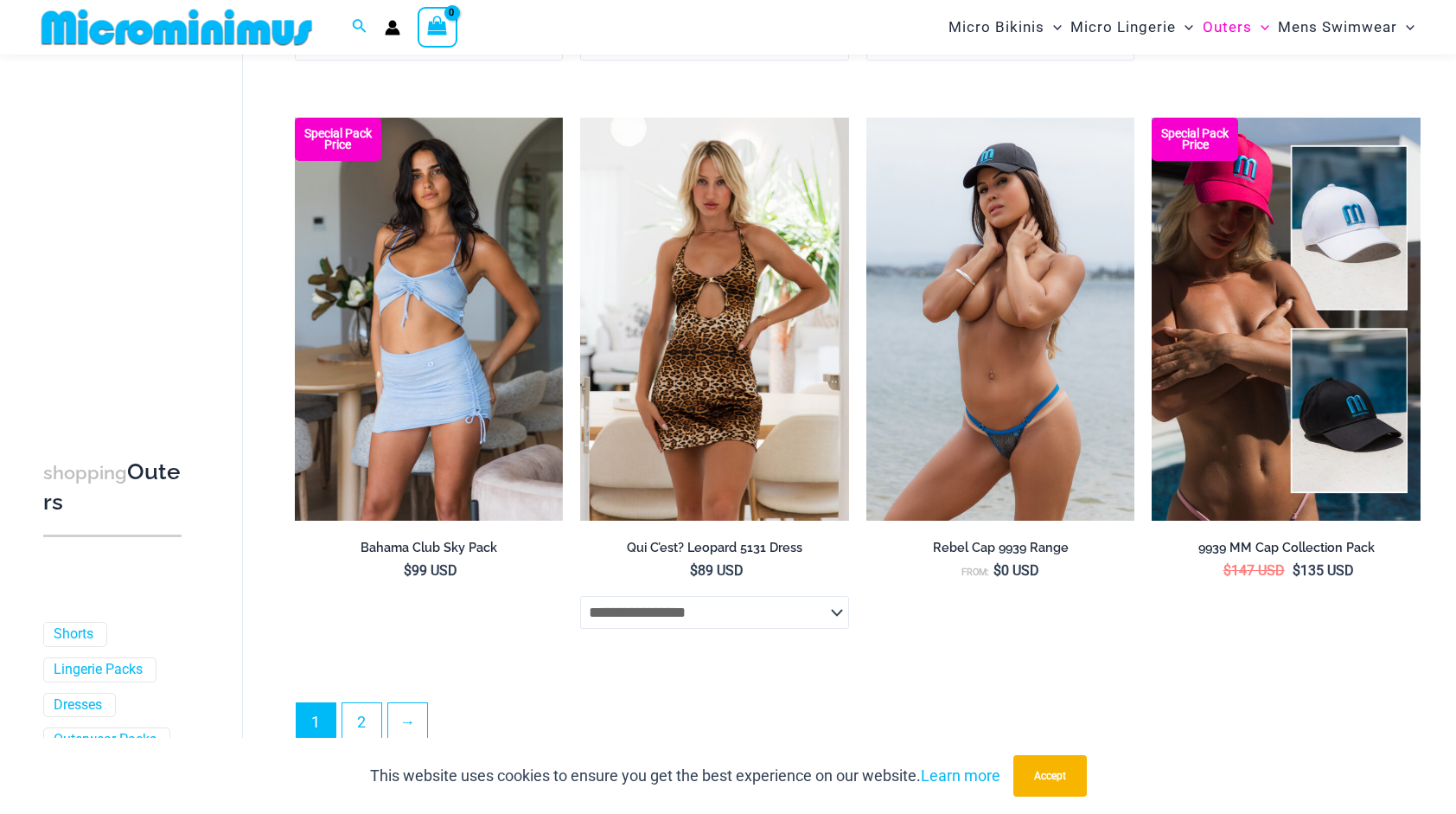  Describe the element at coordinates (392, 27) in the screenshot. I see `a: Account icon link` at that location.